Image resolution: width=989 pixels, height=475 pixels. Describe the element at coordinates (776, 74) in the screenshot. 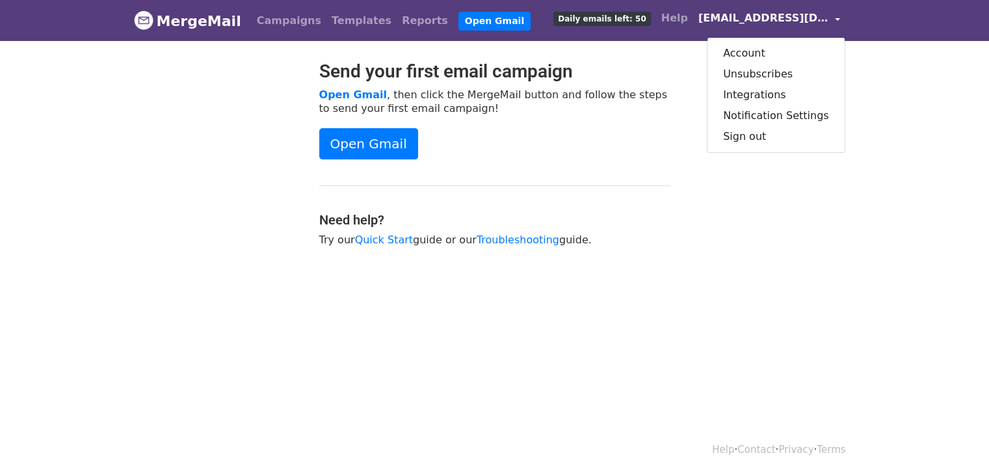

I see `a: Unsubscribes` at that location.